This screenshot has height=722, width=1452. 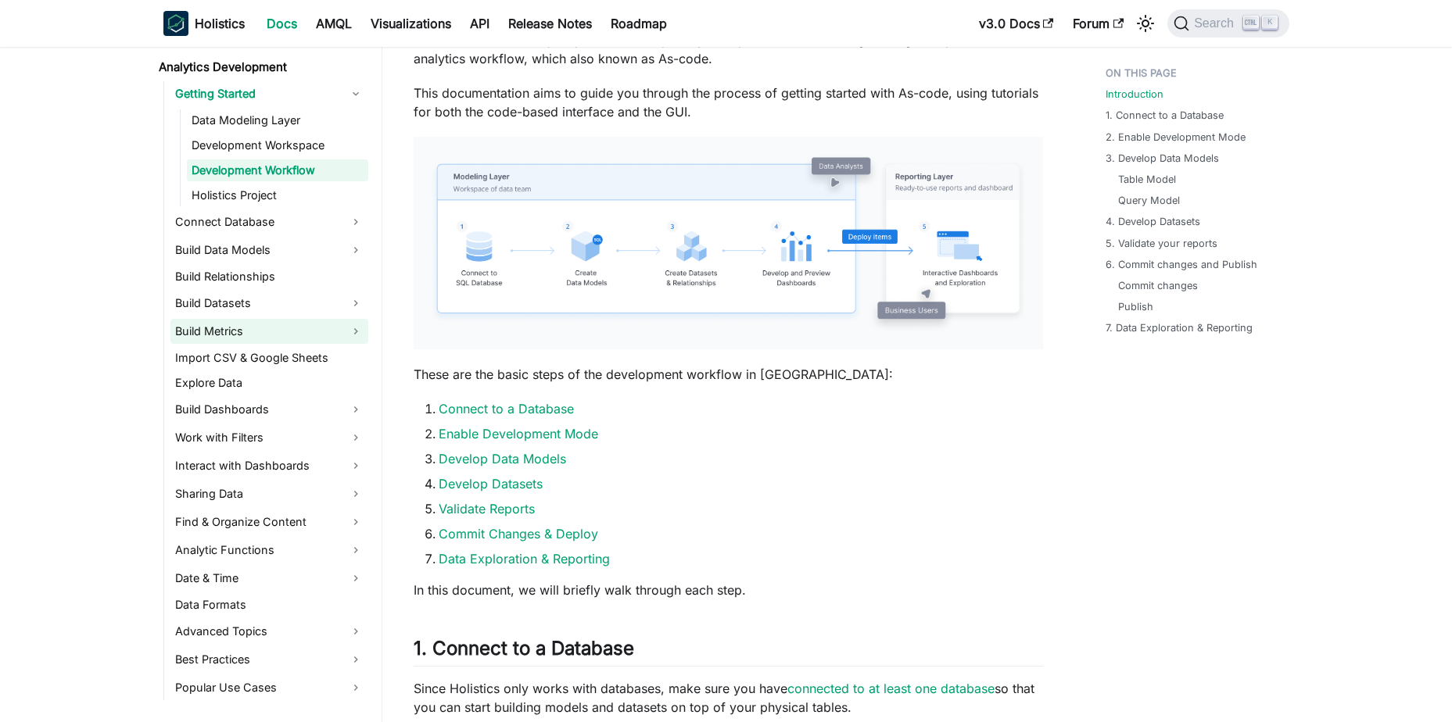 I want to click on a: Publish, so click(x=1135, y=306).